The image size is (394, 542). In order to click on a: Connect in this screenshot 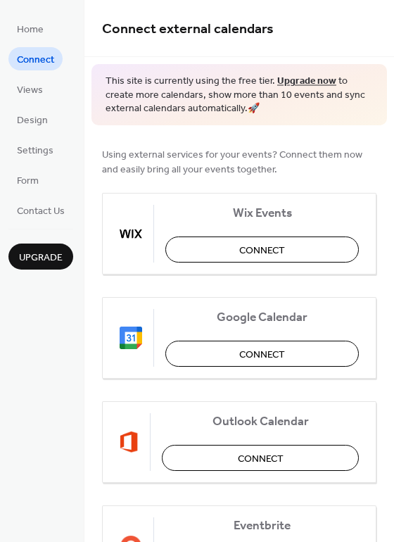, I will do `click(35, 58)`.